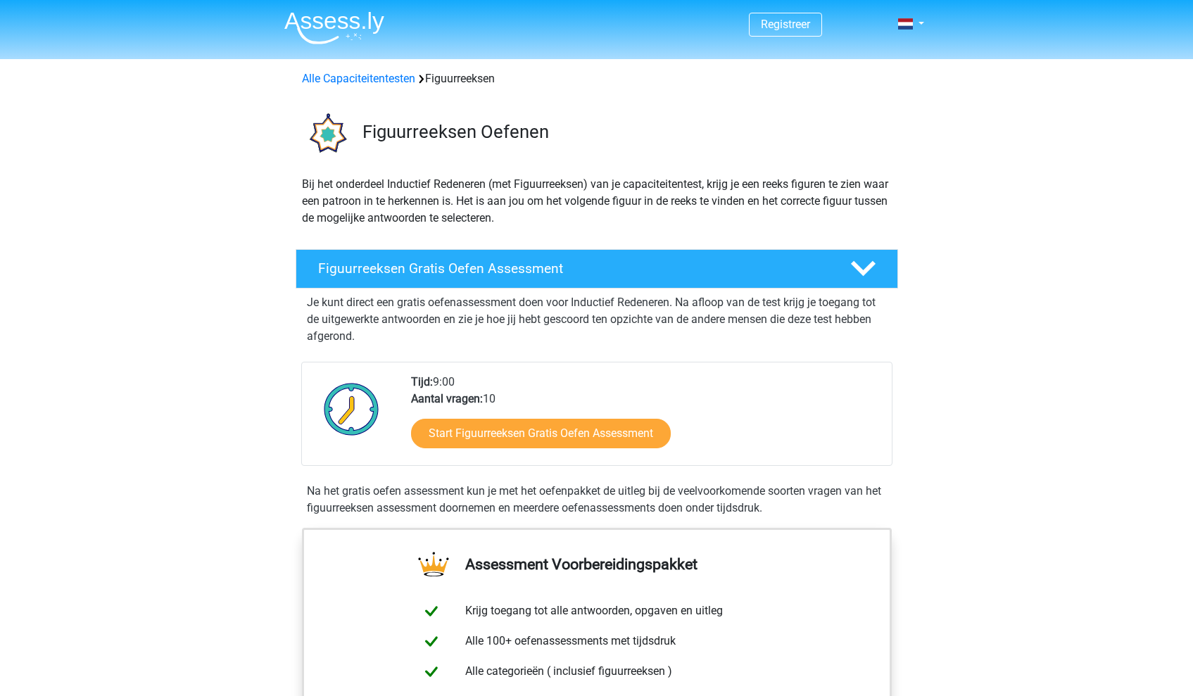 The width and height of the screenshot is (1193, 696). What do you see at coordinates (785, 24) in the screenshot?
I see `a: Registreer` at bounding box center [785, 24].